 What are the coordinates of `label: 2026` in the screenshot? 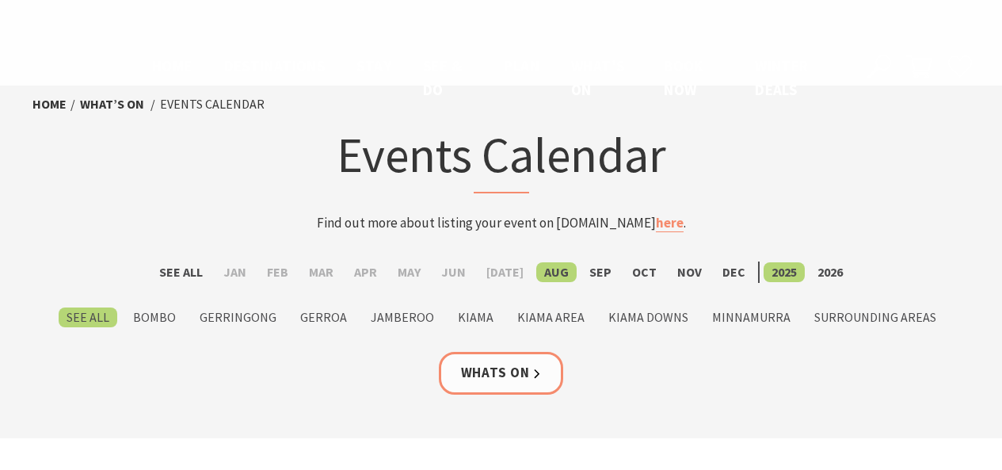 It's located at (830, 272).